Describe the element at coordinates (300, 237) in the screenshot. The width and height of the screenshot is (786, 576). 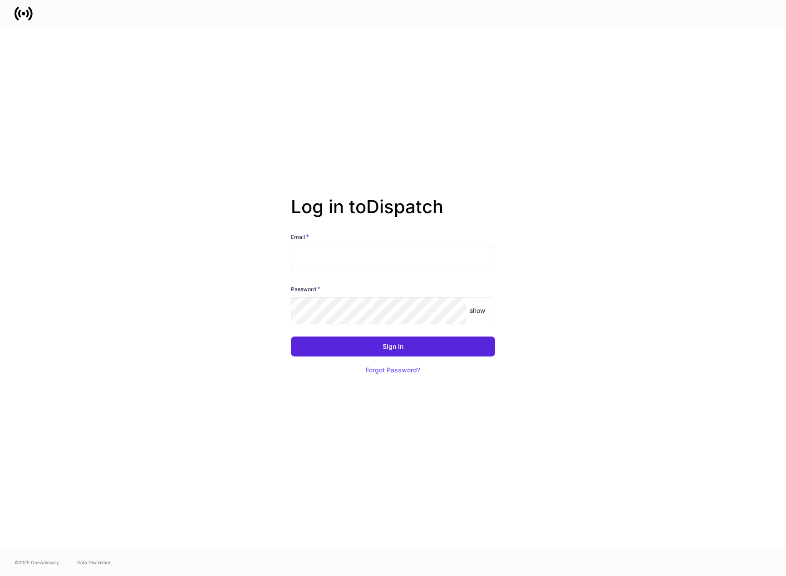
I see `h6: Email` at that location.